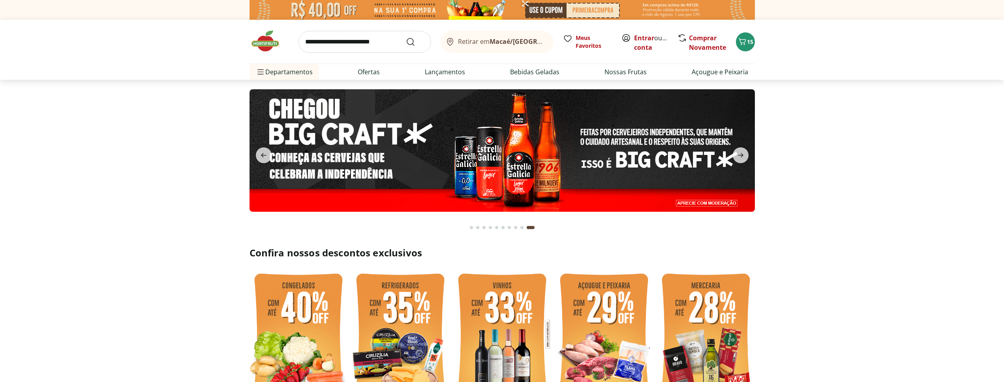 The height and width of the screenshot is (382, 1004). What do you see at coordinates (269, 41) in the screenshot?
I see `img: Hortifruti` at bounding box center [269, 41].